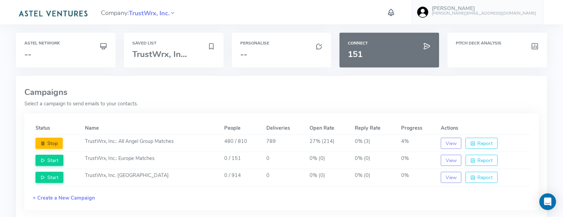 This screenshot has height=217, width=563. What do you see at coordinates (281, 104) in the screenshot?
I see `p: Select a campaign to send emails to your contacts.` at bounding box center [281, 104].